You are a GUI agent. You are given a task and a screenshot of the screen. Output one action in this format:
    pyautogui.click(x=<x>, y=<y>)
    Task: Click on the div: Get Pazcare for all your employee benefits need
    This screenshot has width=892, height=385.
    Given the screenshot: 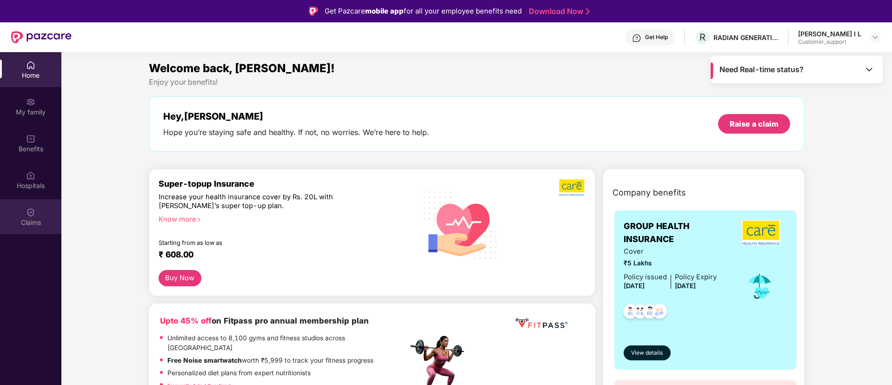 What is the action you would take?
    pyautogui.click(x=423, y=11)
    